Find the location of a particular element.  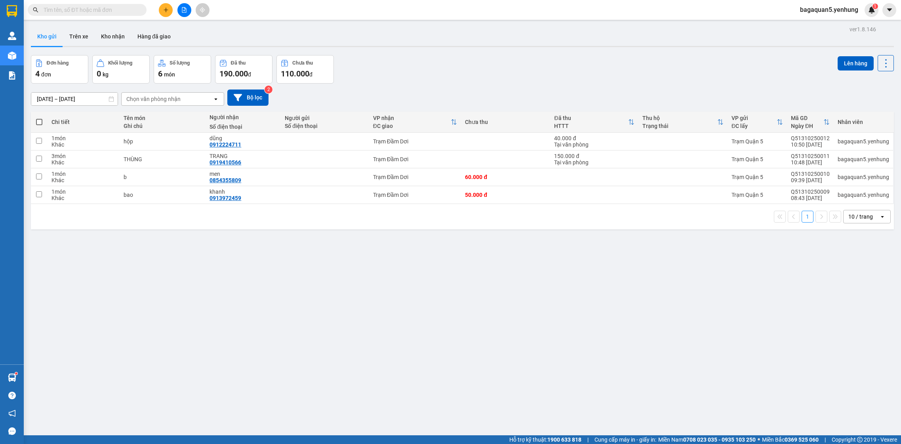

div: Ngày ĐH is located at coordinates (807, 126).